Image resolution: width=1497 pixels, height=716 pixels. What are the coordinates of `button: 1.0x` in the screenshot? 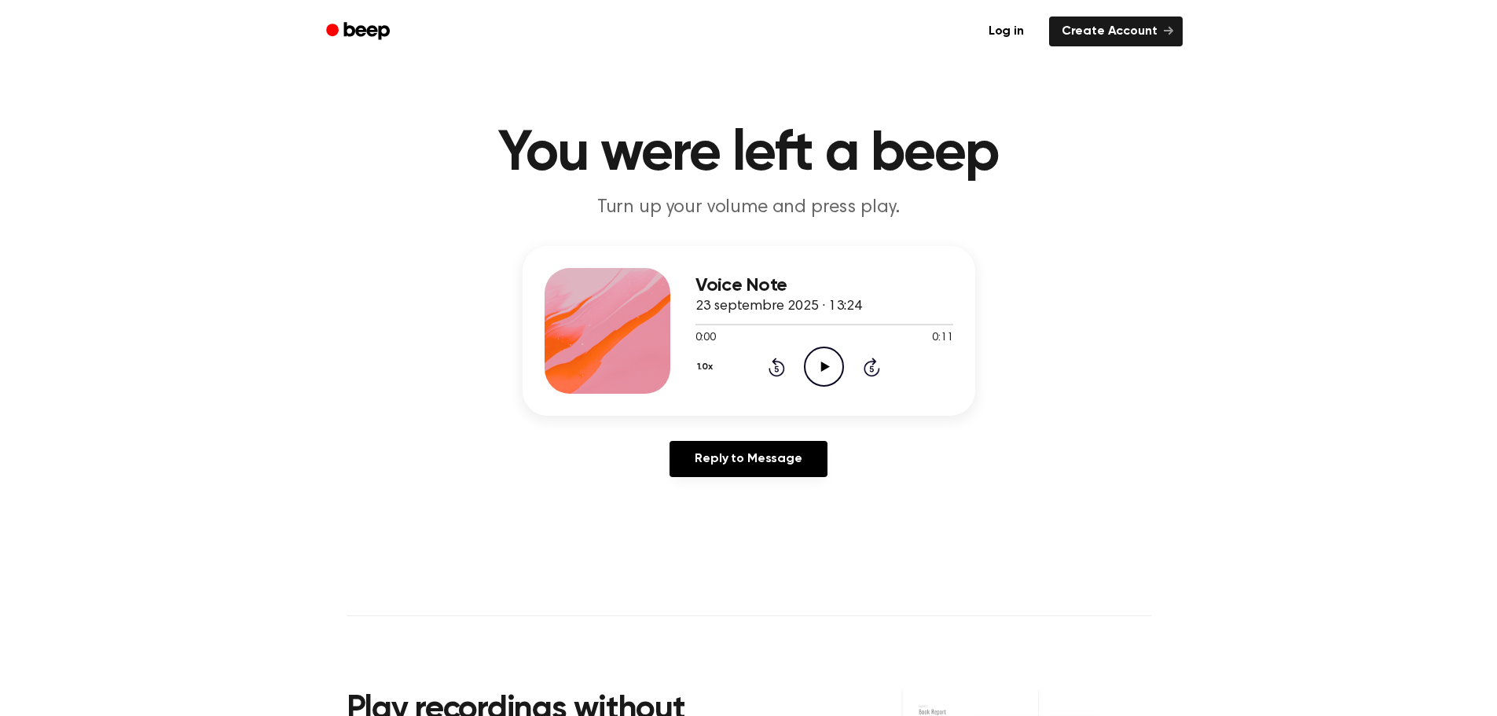 It's located at (707, 367).